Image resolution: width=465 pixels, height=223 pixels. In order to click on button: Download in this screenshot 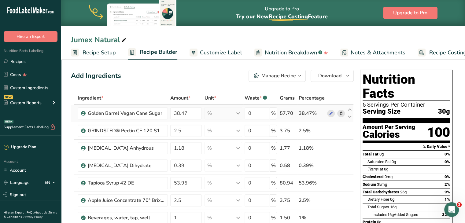, I will do `click(332, 76)`.